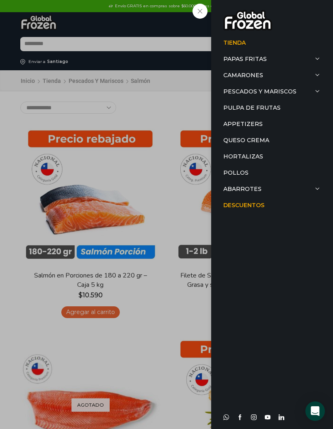 This screenshot has width=333, height=429. Describe the element at coordinates (272, 205) in the screenshot. I see `a: Descuentos` at that location.